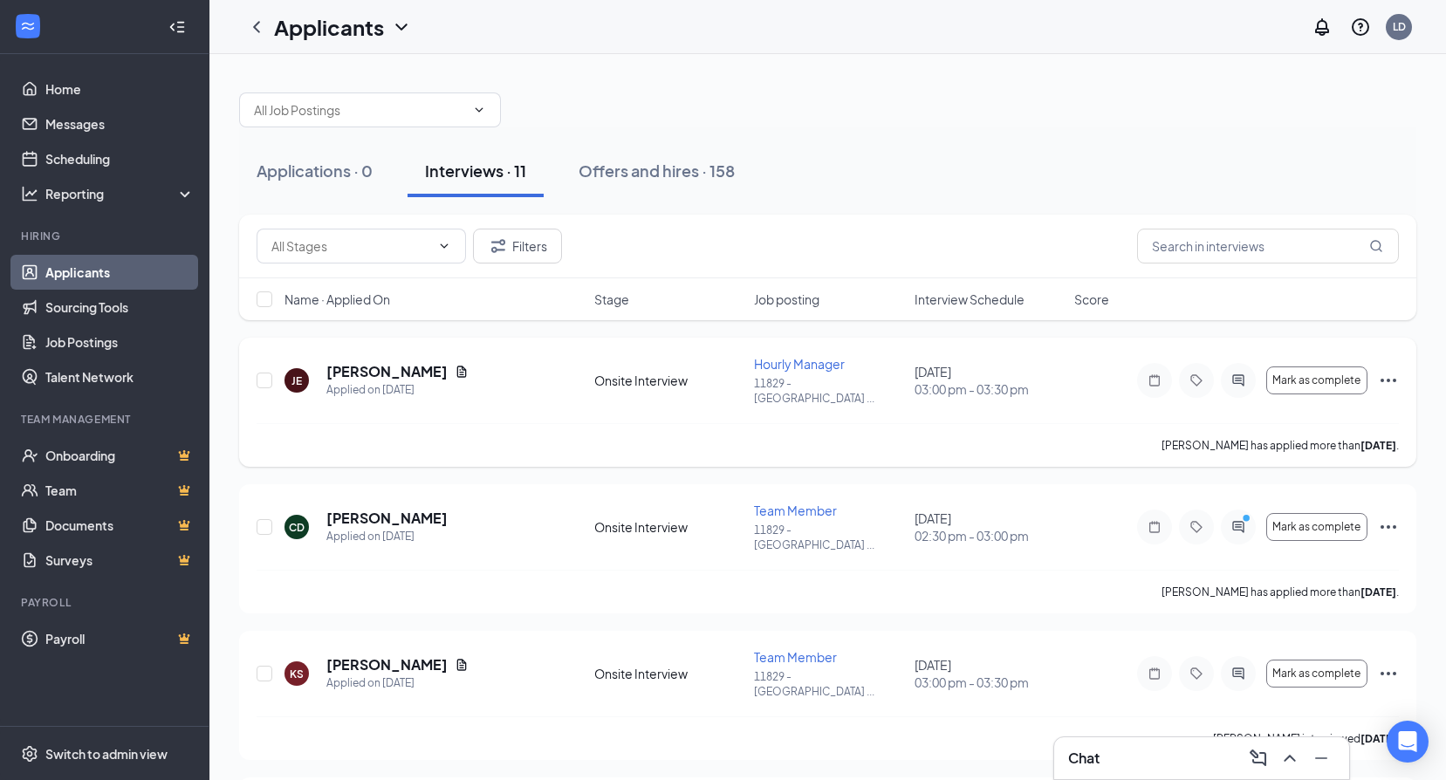 This screenshot has height=780, width=1446. What do you see at coordinates (1249, 520) in the screenshot?
I see `svg: PrimaryDot` at bounding box center [1249, 520].